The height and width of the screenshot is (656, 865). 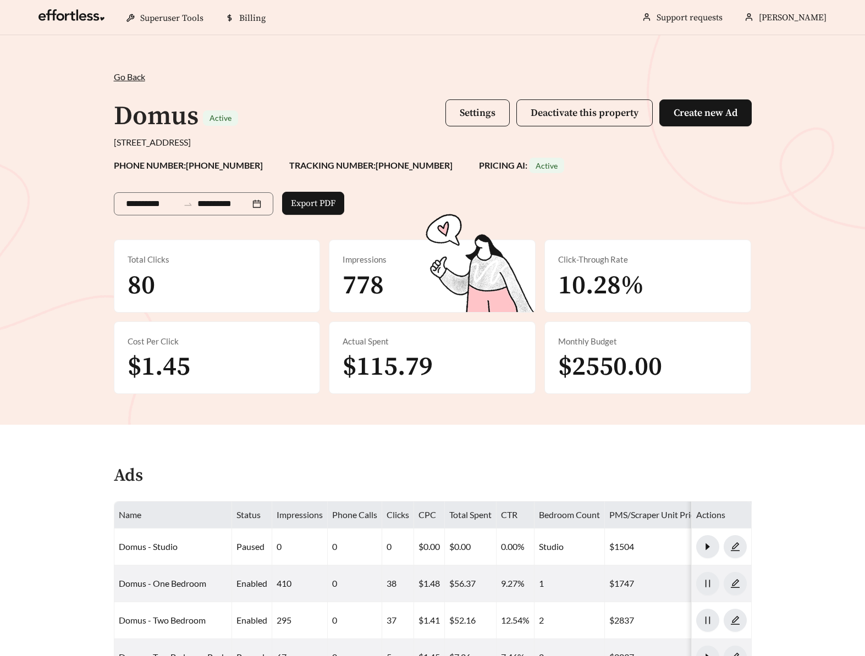 I want to click on span: 778, so click(x=363, y=286).